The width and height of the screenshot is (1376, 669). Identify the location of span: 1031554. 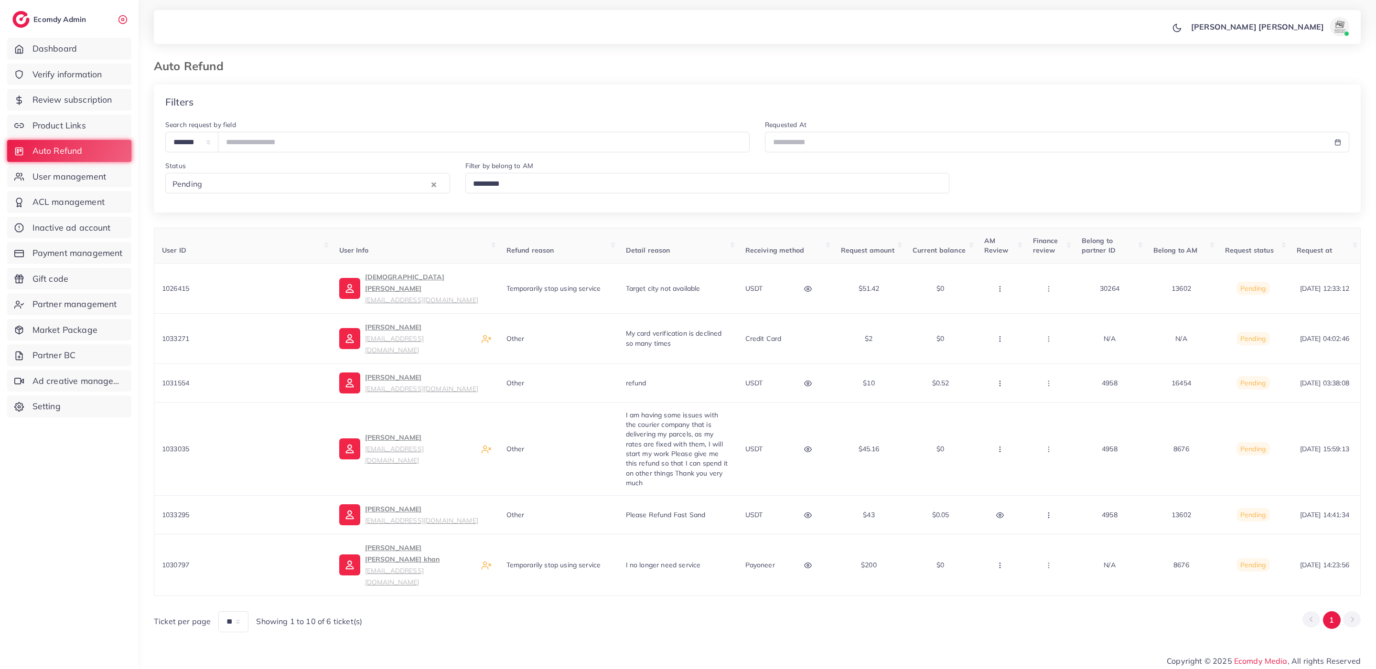
(175, 383).